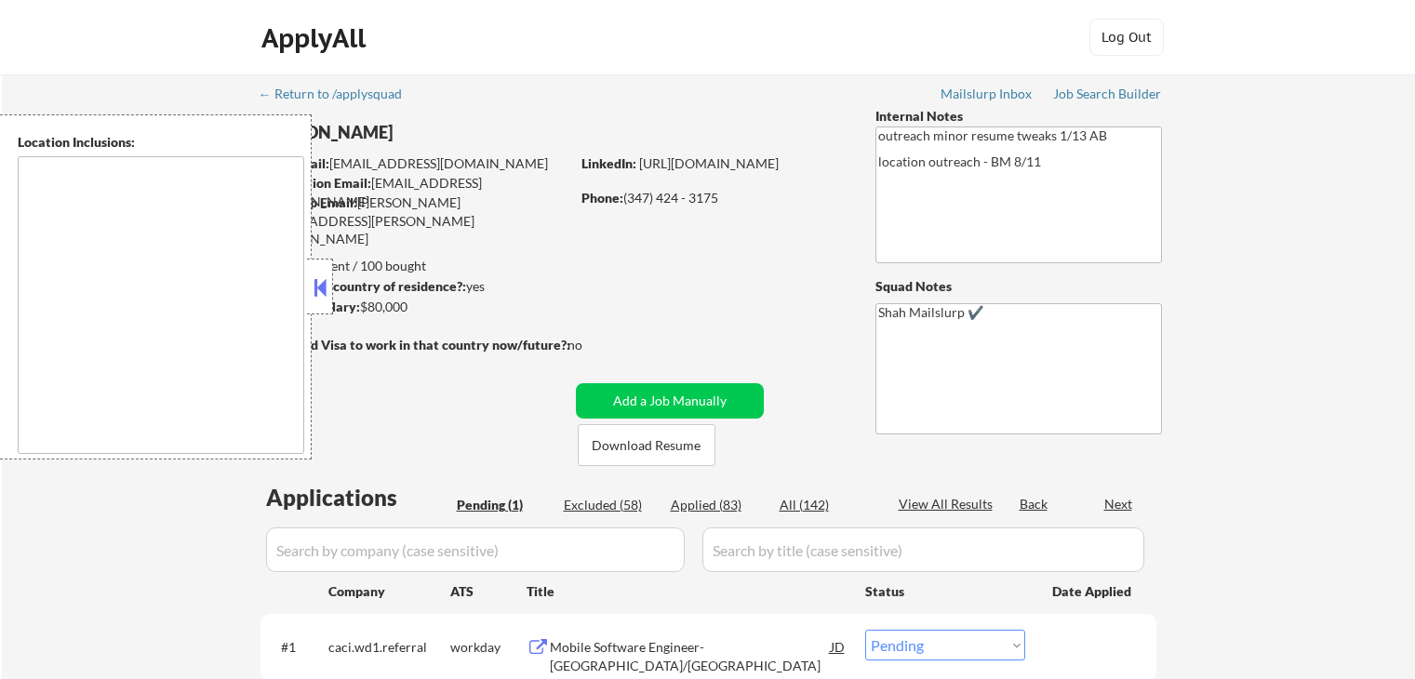 The width and height of the screenshot is (1415, 679). Describe the element at coordinates (161, 142) in the screenshot. I see `div: Location Inclusions:` at that location.